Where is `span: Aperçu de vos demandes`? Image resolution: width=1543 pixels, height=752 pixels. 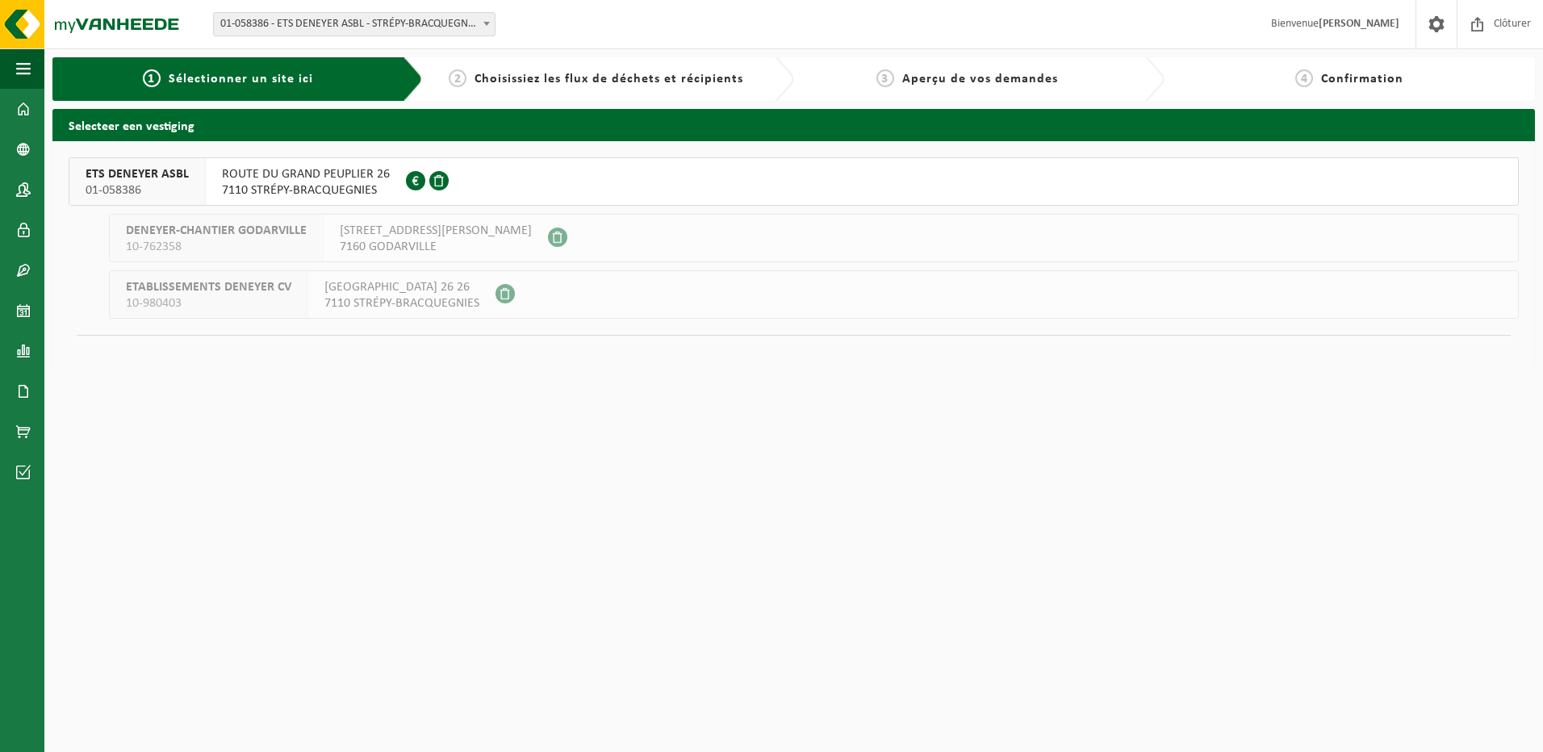 span: Aperçu de vos demandes is located at coordinates (980, 79).